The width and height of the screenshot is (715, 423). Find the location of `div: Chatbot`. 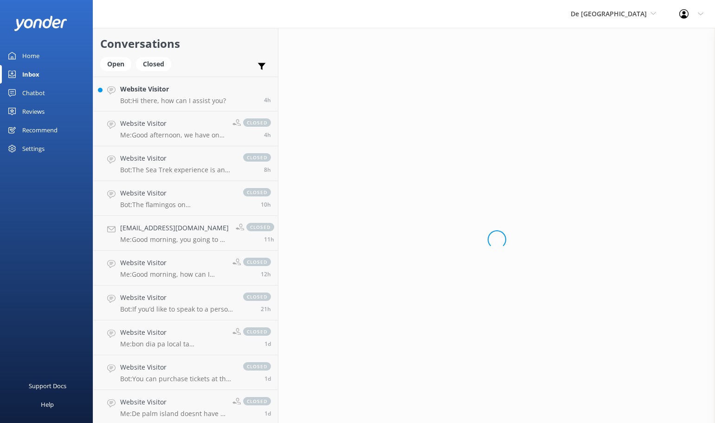

div: Chatbot is located at coordinates (33, 93).